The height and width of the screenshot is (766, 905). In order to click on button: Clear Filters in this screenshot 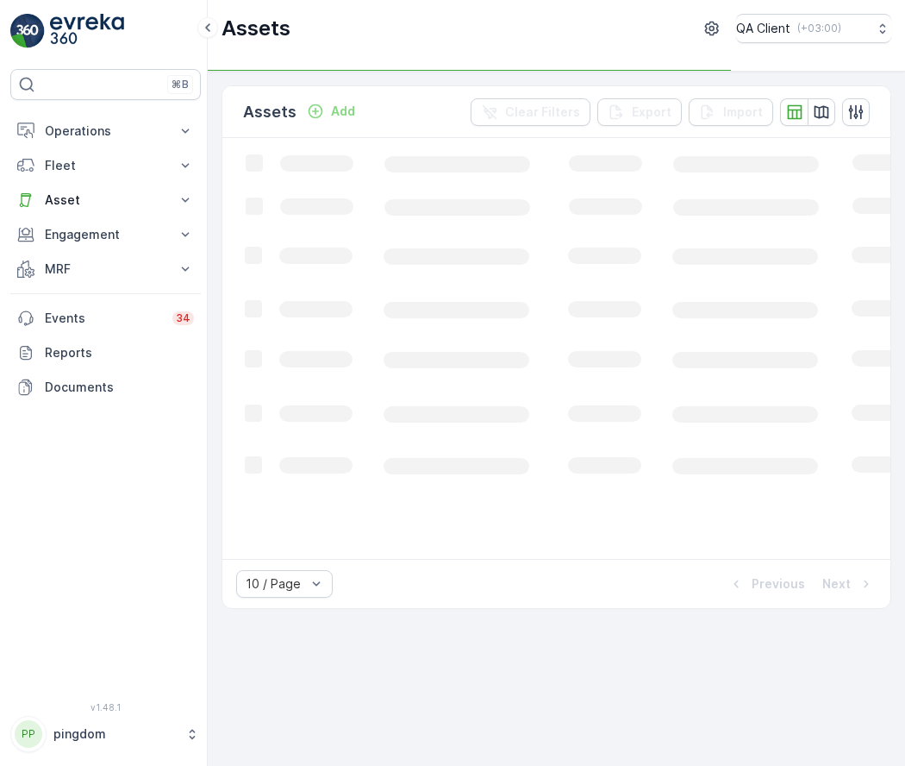, I will do `click(530, 112)`.